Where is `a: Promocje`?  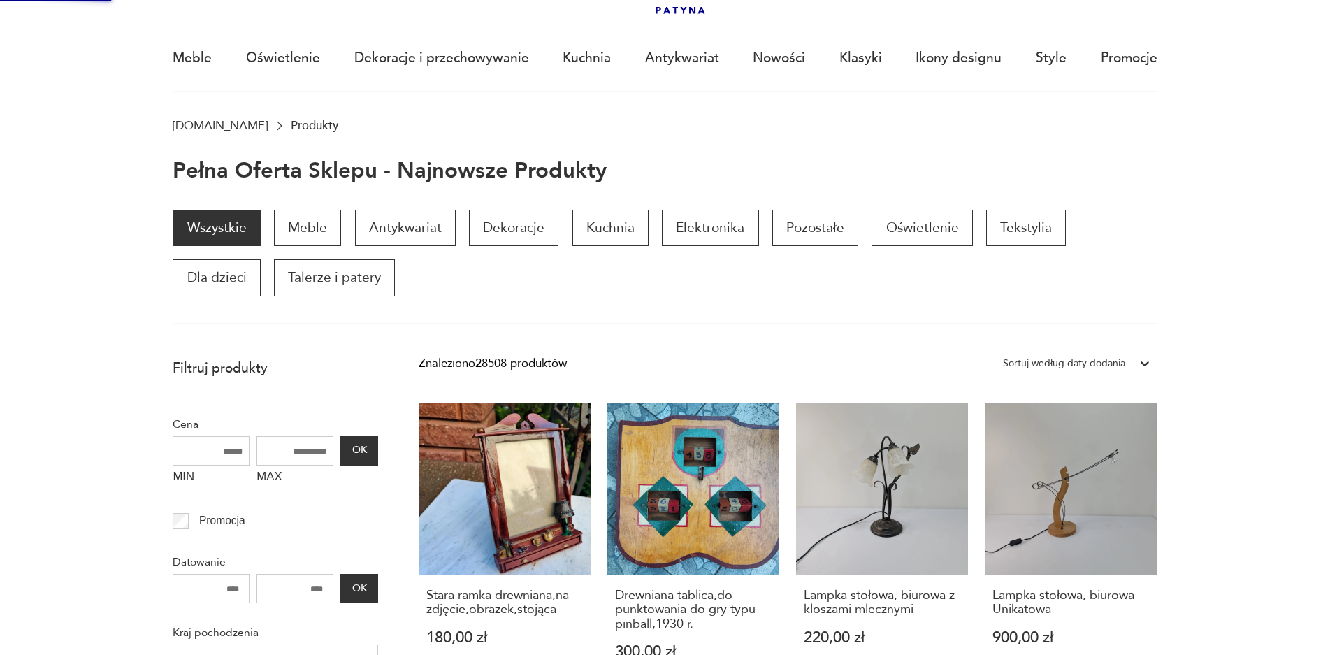
a: Promocje is located at coordinates (1128, 58).